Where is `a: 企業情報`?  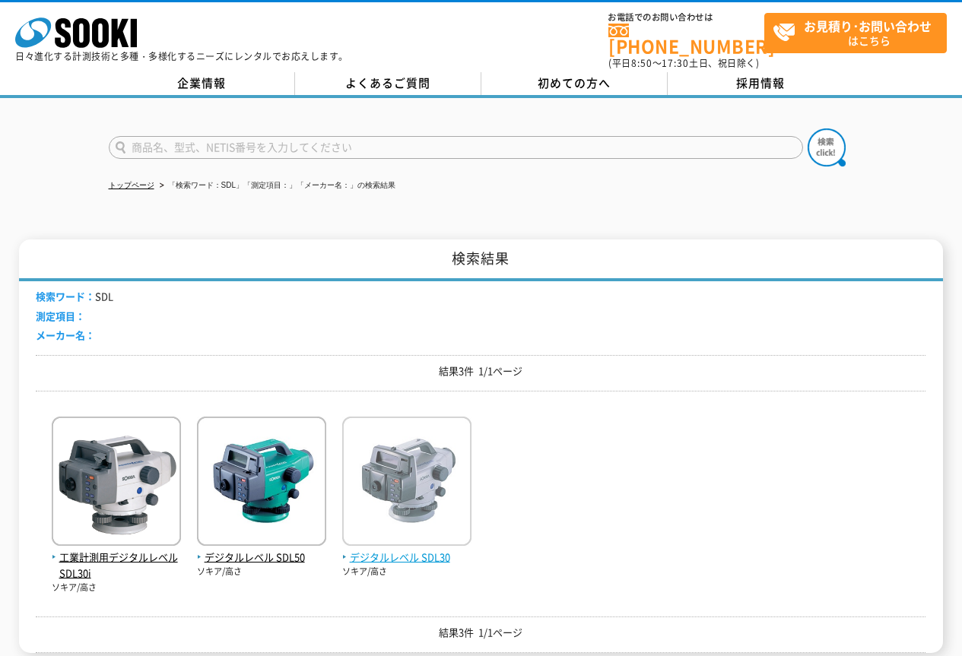
a: 企業情報 is located at coordinates (202, 84).